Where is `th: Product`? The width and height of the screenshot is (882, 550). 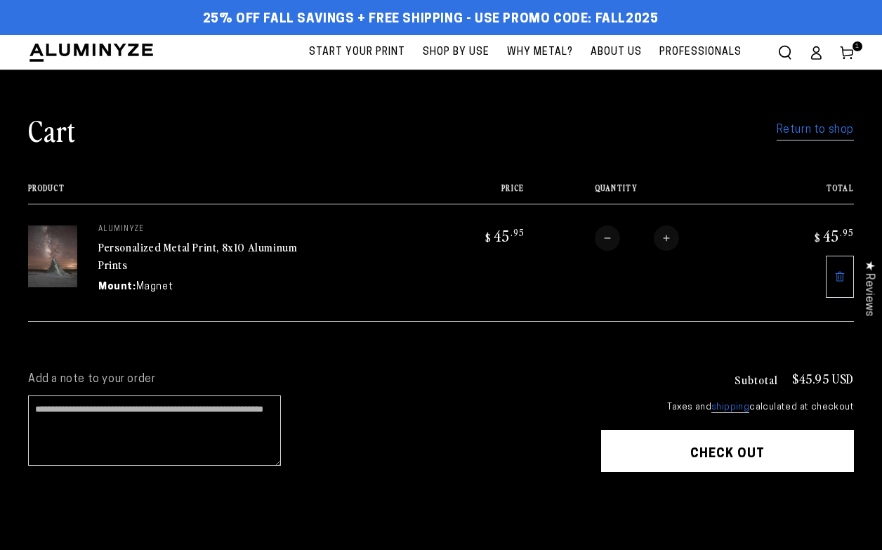 th: Product is located at coordinates (228, 193).